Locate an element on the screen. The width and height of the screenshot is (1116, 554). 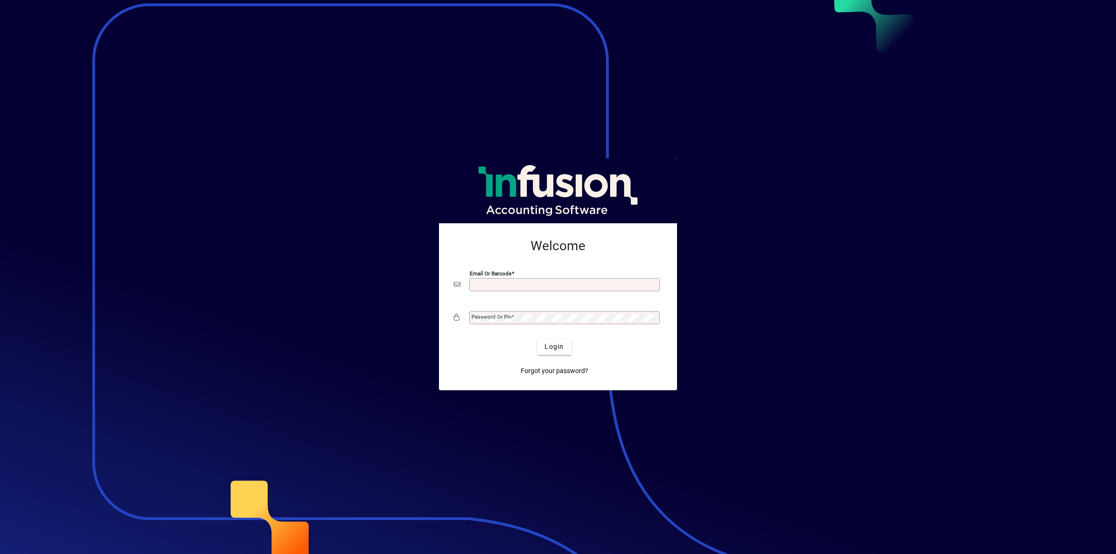
span: Login is located at coordinates (554, 346).